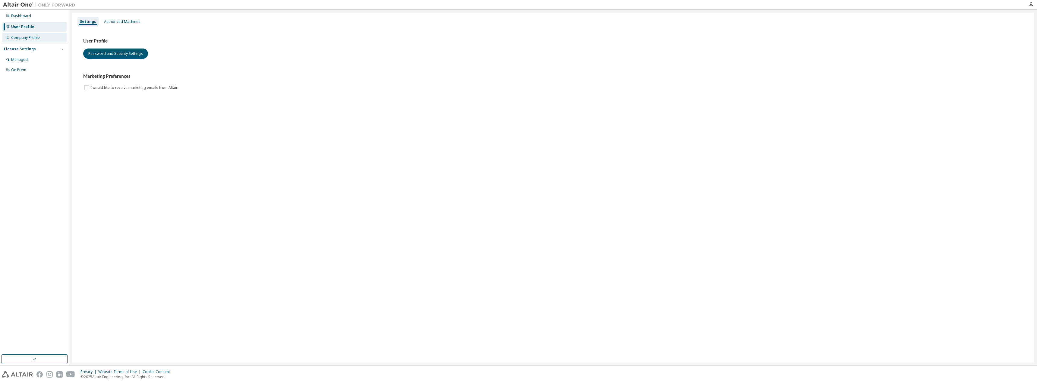 This screenshot has height=383, width=1037. Describe the element at coordinates (20, 49) in the screenshot. I see `div: License Settings` at that location.